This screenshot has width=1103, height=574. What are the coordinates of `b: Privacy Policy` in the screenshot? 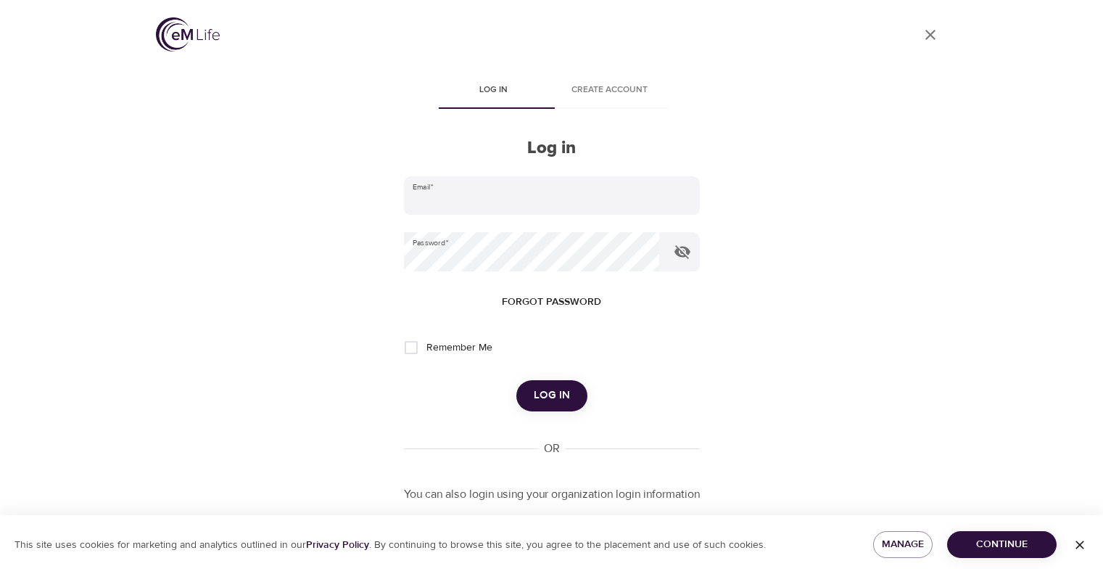 It's located at (337, 545).